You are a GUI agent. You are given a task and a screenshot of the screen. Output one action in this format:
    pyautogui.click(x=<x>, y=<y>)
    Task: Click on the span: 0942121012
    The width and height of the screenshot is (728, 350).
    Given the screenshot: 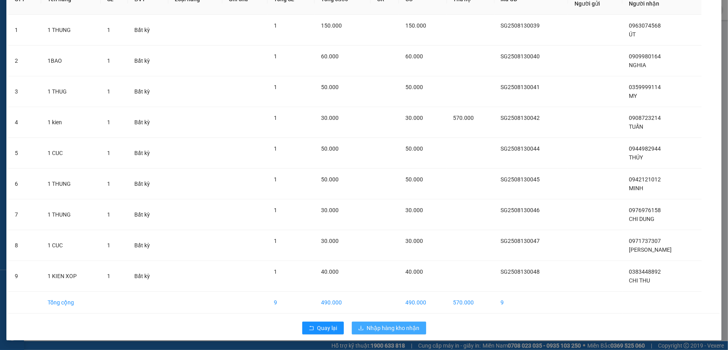 What is the action you would take?
    pyautogui.click(x=645, y=179)
    